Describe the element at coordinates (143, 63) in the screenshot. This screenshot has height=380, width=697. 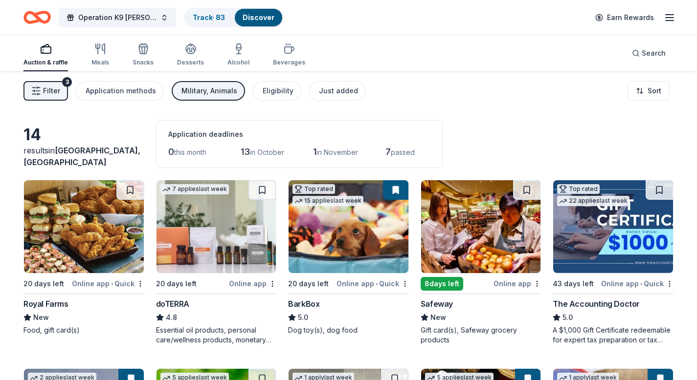
I see `div: Snacks` at that location.